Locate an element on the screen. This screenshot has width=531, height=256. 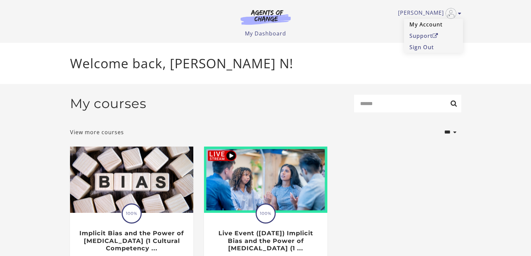
a: My Dashboard is located at coordinates (265, 33).